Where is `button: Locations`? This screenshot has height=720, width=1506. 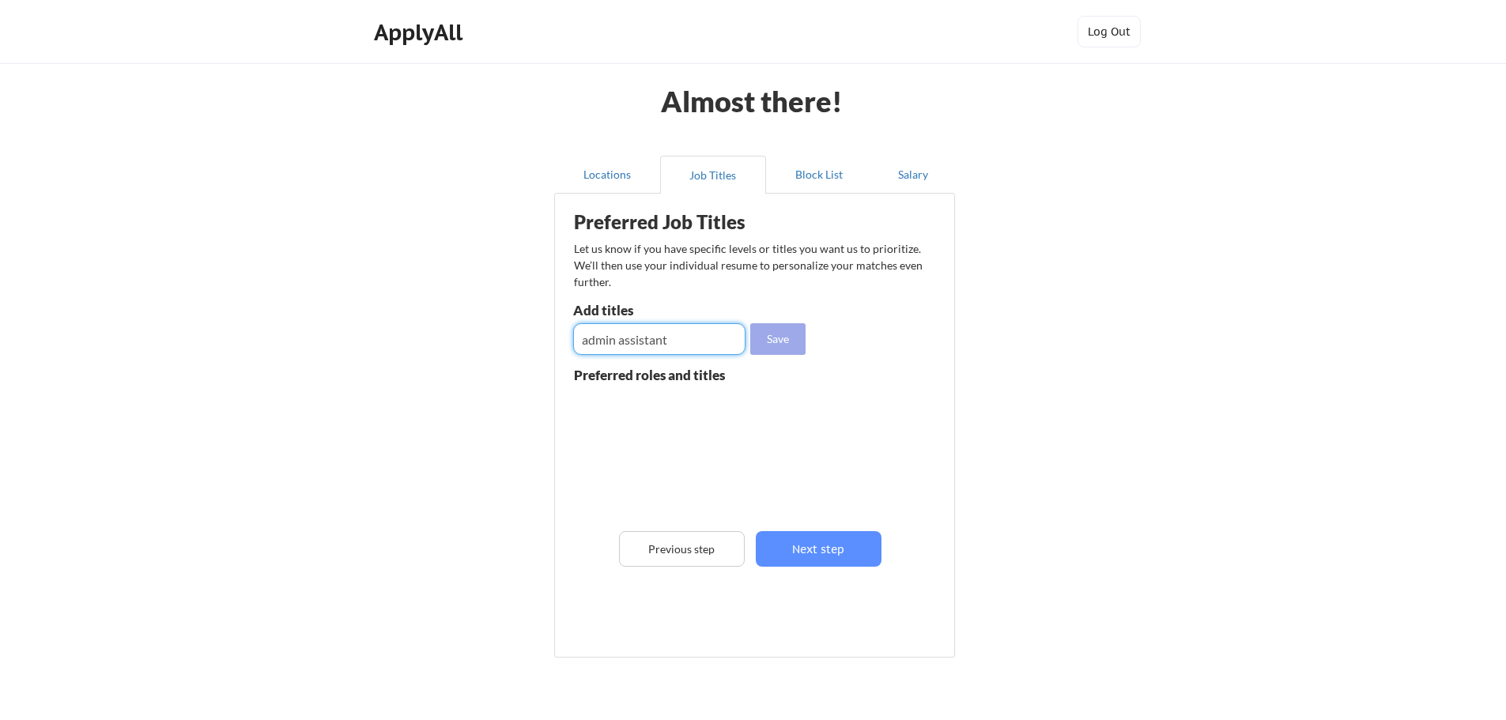
button: Locations is located at coordinates (607, 175).